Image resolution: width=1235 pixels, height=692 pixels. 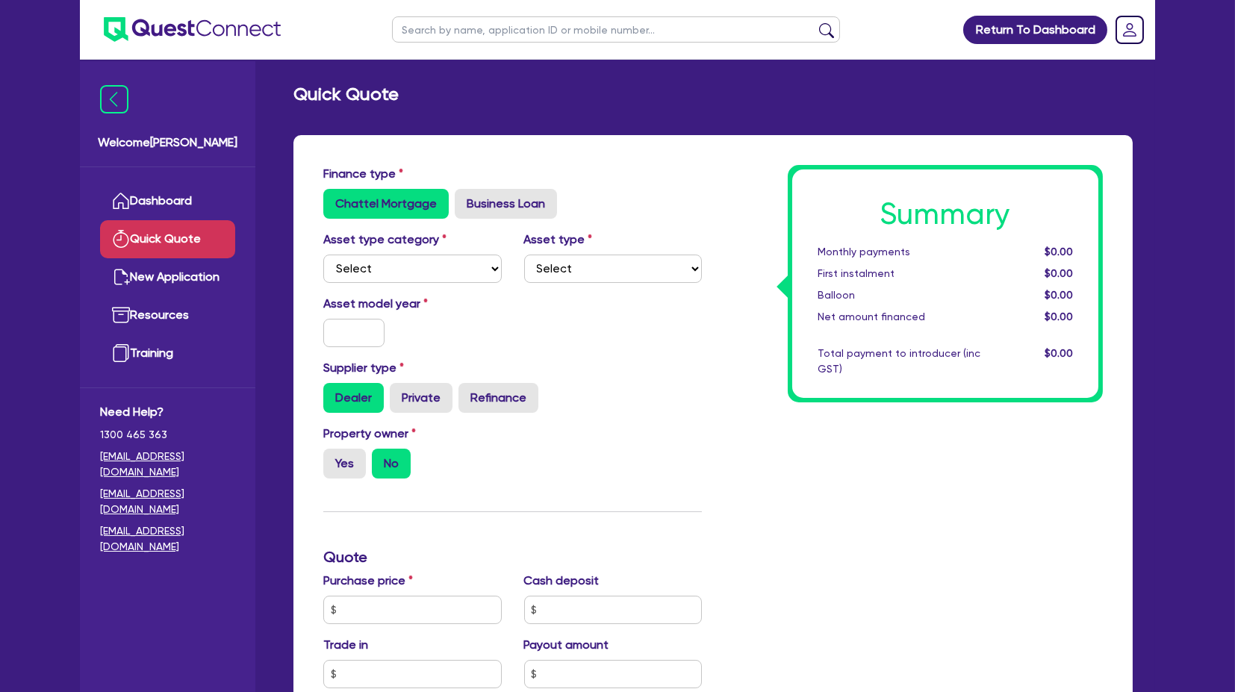 I want to click on label: Private, so click(x=421, y=398).